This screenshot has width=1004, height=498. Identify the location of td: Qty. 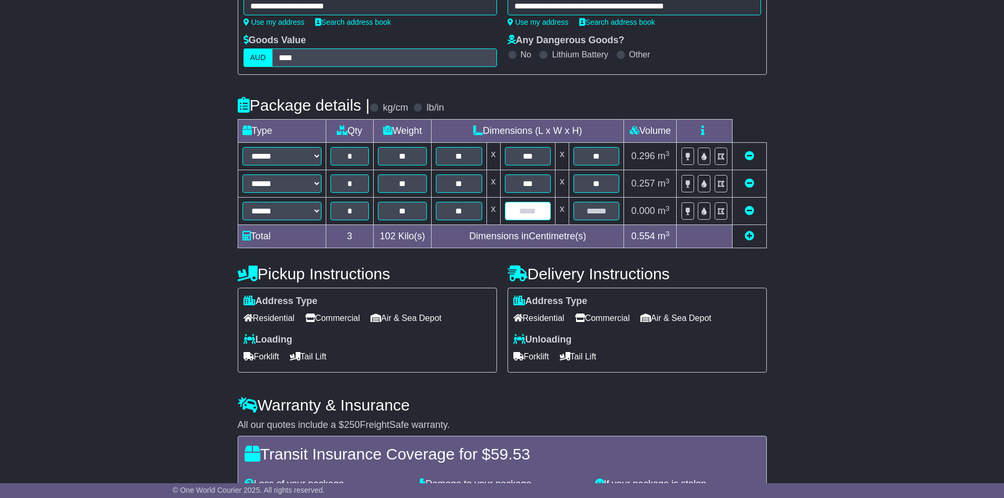
(349, 131).